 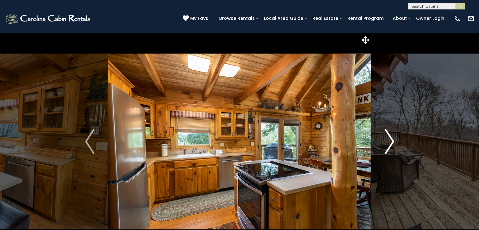 What do you see at coordinates (199, 18) in the screenshot?
I see `span: My Favs` at bounding box center [199, 18].